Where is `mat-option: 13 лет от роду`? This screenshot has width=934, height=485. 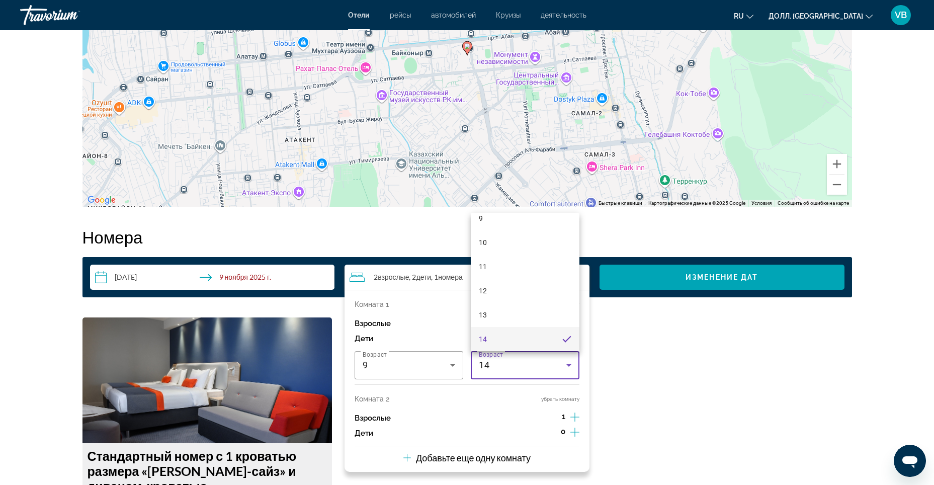 mat-option: 13 лет от роду is located at coordinates (525, 315).